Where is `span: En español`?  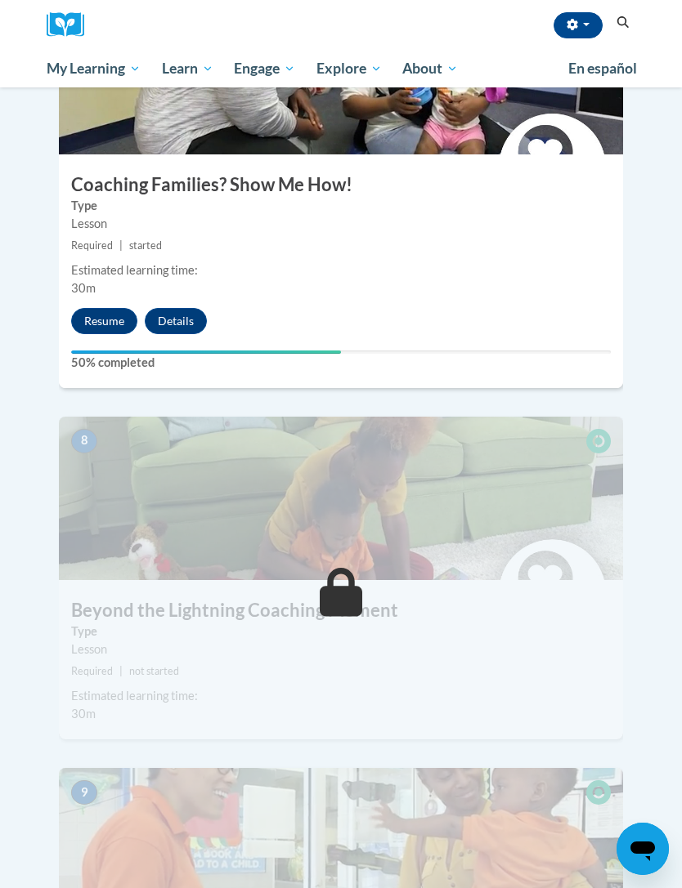 span: En español is located at coordinates (602, 68).